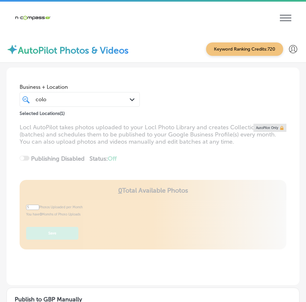 The image size is (306, 302). Describe the element at coordinates (33, 18) in the screenshot. I see `img: 660ab0bf-5cc7-4cb8-ba1c-48b5ae0f18e60NCTV_CLogo_TV_Black_-500x88.png` at that location.